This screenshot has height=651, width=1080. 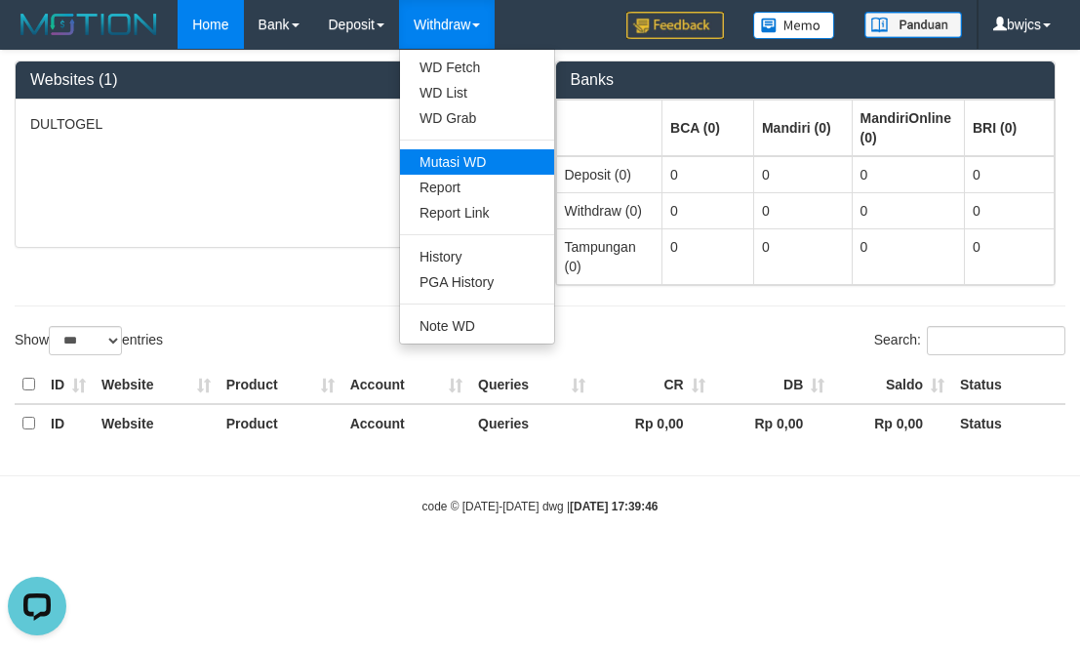 What do you see at coordinates (675, 25) in the screenshot?
I see `img: Feedback.jpg` at bounding box center [675, 25].